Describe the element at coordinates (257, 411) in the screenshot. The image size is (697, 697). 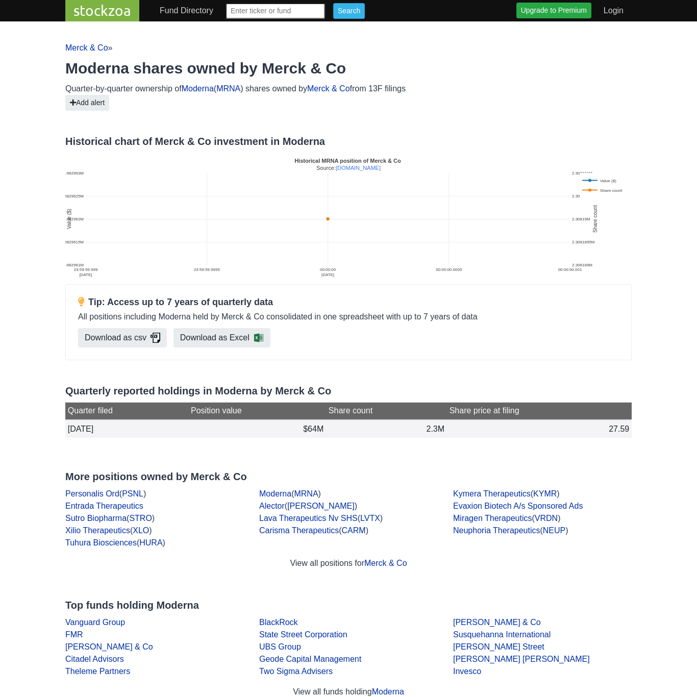
I see `th: Position value` at that location.